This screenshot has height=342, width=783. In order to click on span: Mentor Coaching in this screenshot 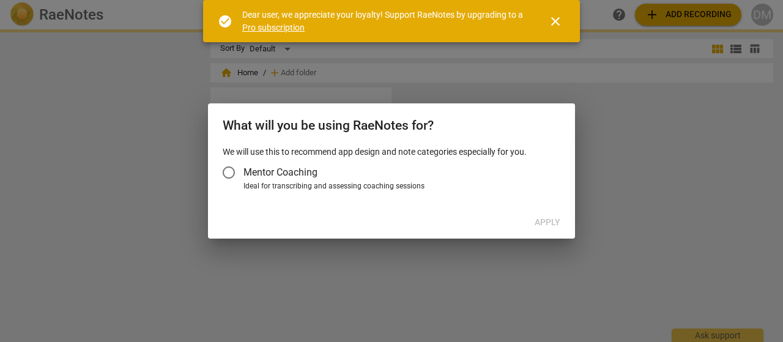, I will do `click(280, 172)`.